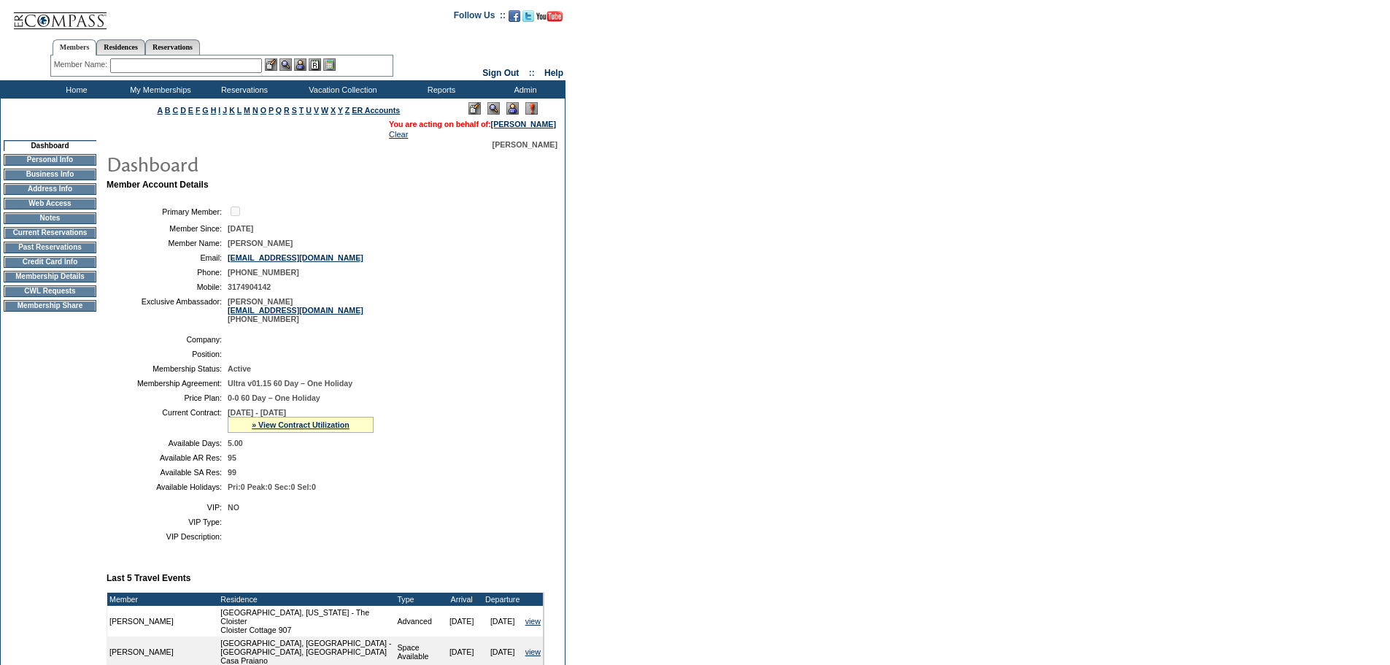 The height and width of the screenshot is (665, 1390). I want to click on a: J, so click(225, 110).